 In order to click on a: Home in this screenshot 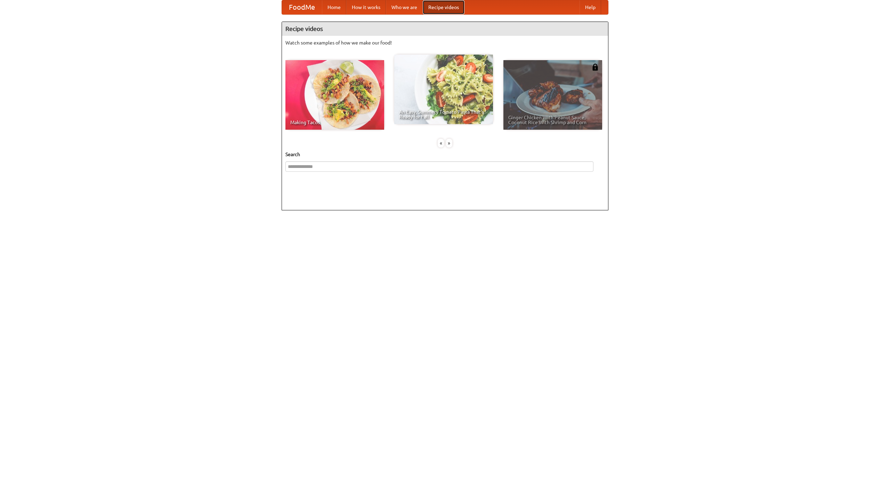, I will do `click(334, 7)`.